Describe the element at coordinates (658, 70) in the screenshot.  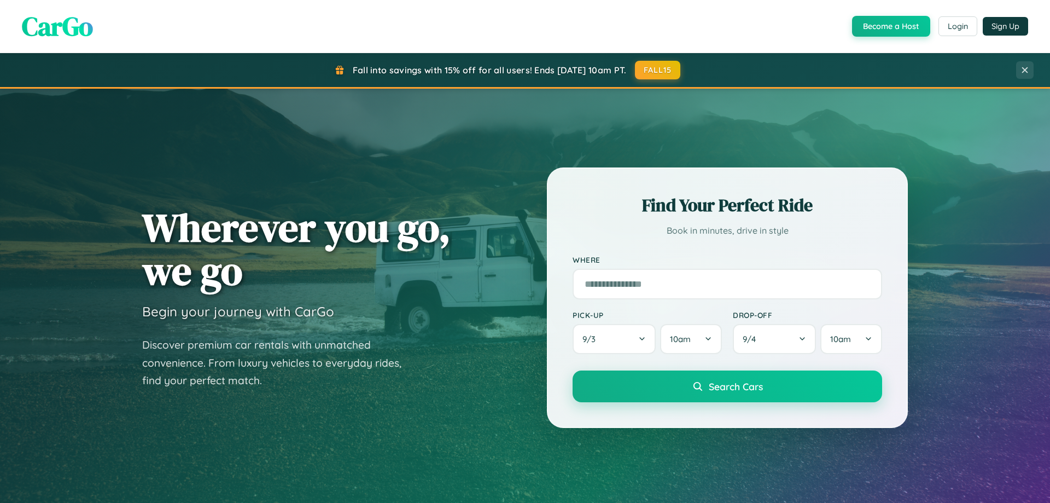
I see `button: FALL15` at that location.